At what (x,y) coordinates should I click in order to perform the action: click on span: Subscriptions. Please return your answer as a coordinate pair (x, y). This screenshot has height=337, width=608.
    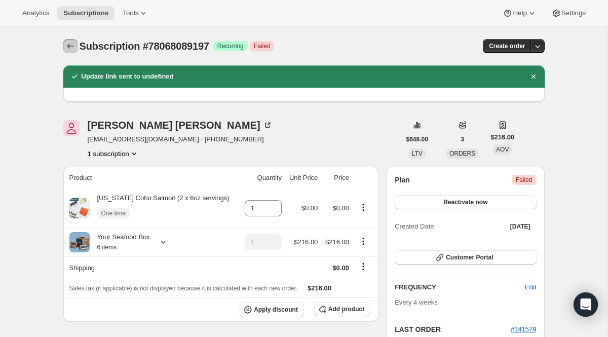
    Looking at the image, I should click on (86, 13).